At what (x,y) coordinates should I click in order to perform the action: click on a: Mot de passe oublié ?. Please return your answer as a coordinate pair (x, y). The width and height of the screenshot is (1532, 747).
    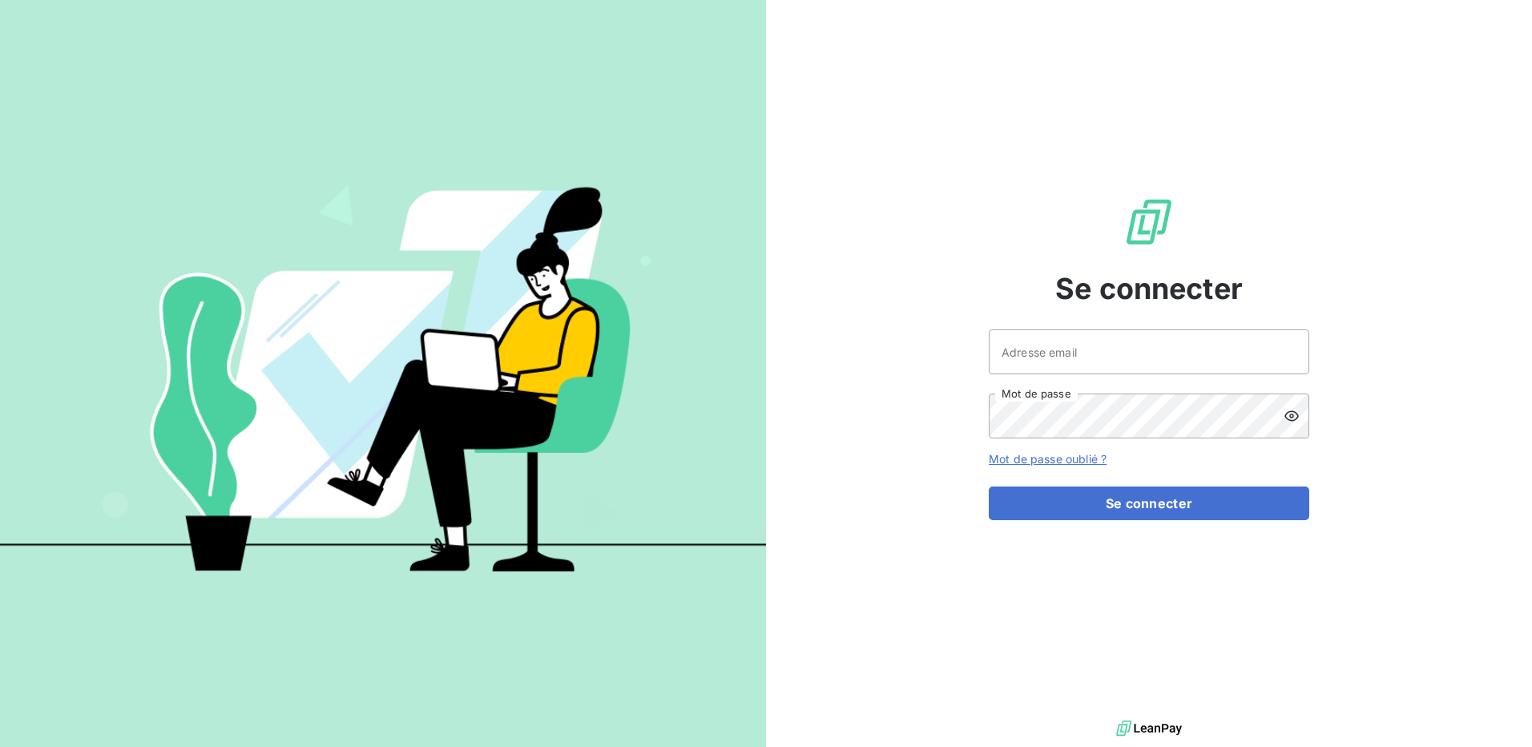
    Looking at the image, I should click on (1047, 458).